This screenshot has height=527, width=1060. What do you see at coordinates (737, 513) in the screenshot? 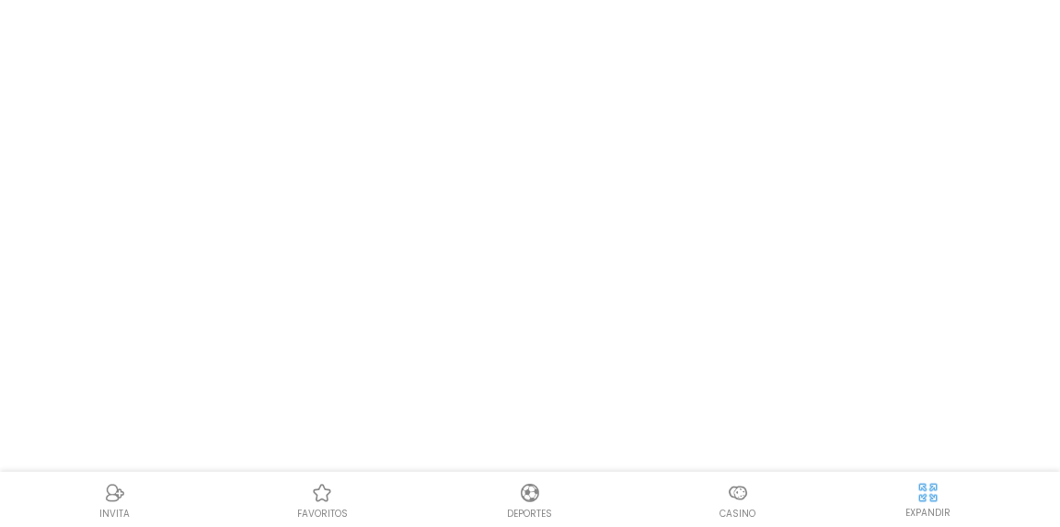
I see `p: Casino` at bounding box center [737, 513].